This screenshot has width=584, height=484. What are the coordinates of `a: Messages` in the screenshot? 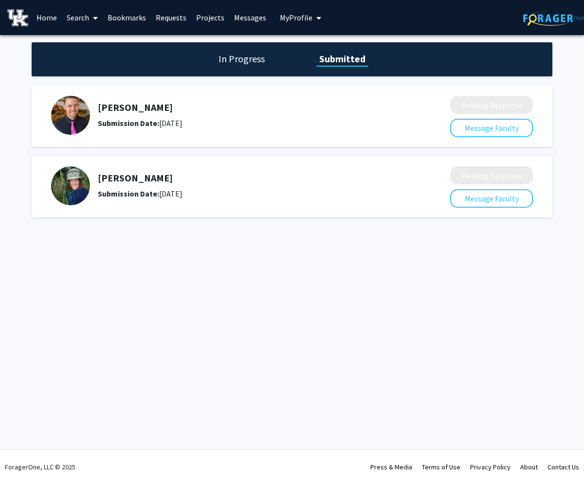 It's located at (250, 18).